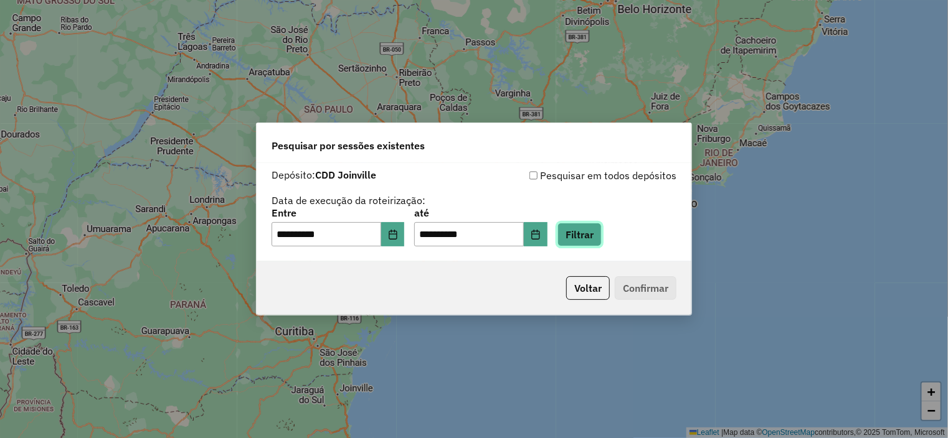  Describe the element at coordinates (348, 146) in the screenshot. I see `span: Pesquisar por sessões existentes` at that location.